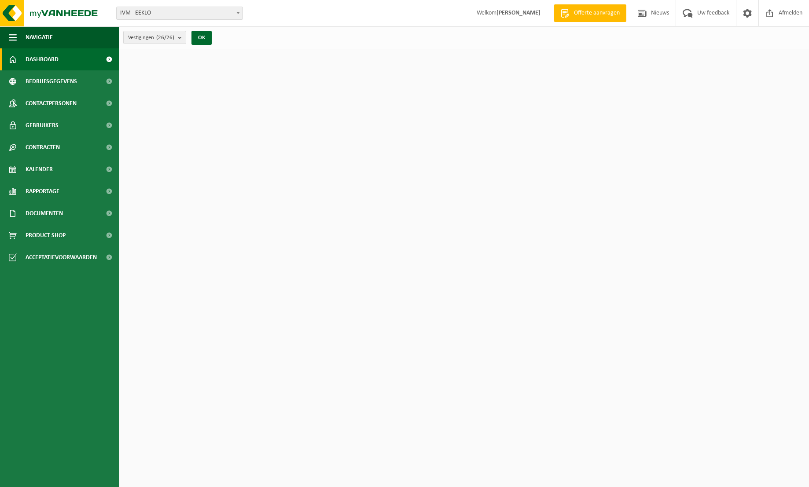 This screenshot has width=809, height=487. Describe the element at coordinates (42, 59) in the screenshot. I see `span: Dashboard` at that location.